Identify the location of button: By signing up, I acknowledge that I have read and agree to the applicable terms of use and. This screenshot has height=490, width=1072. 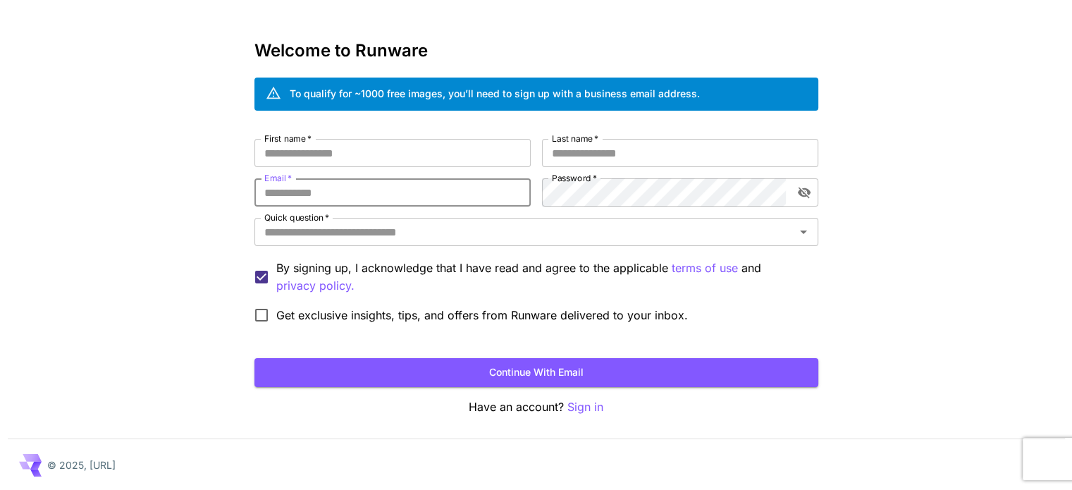
(315, 285).